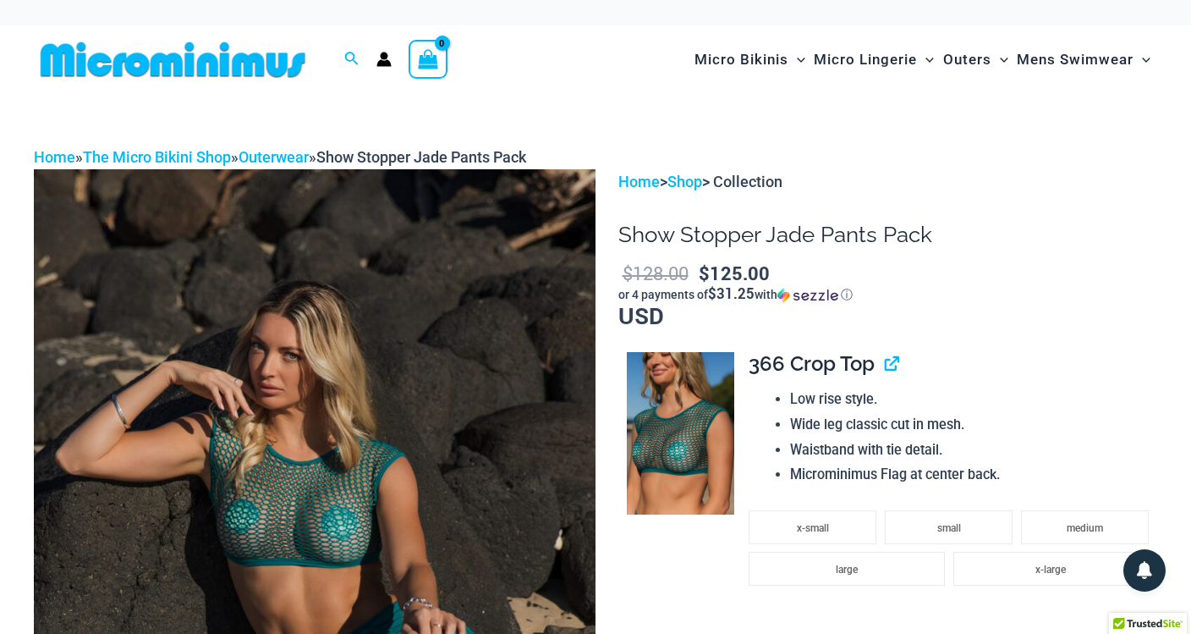  Describe the element at coordinates (865, 59) in the screenshot. I see `span: Micro Lingerie` at that location.